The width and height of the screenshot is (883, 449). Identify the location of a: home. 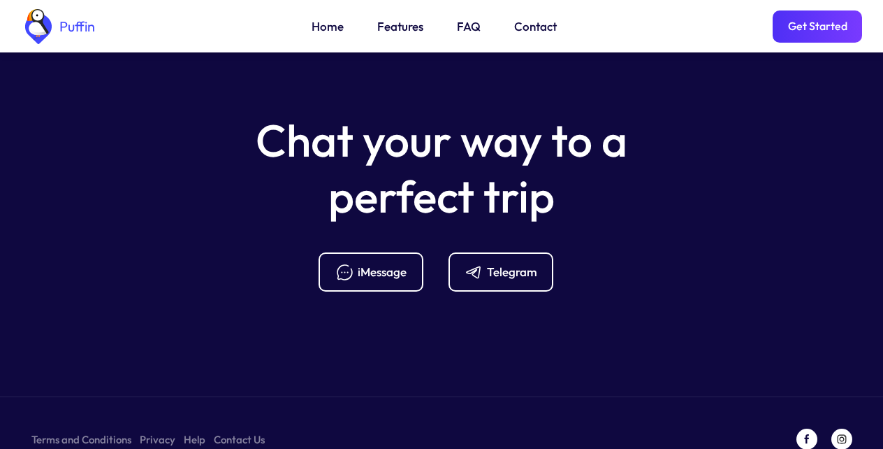
(58, 27).